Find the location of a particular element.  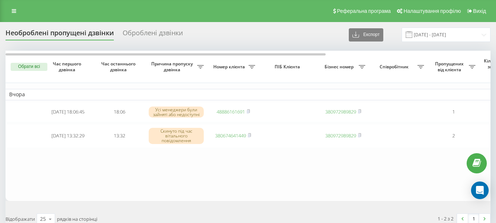

span: Час останнього дзвінка is located at coordinates (119, 66).